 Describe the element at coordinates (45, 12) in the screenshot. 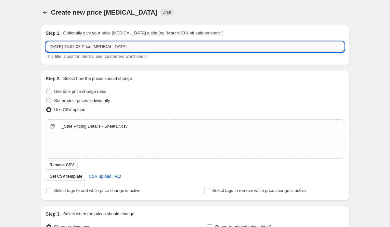

I see `button: Price change jobs` at that location.